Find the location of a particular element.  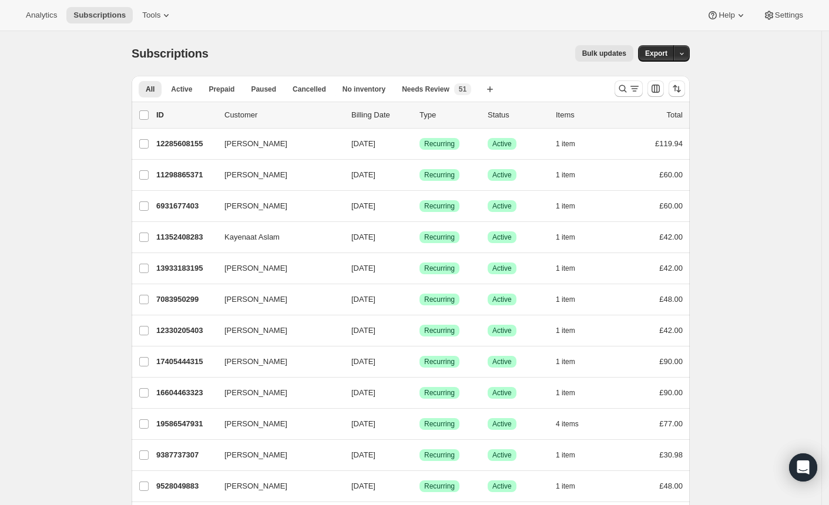

p: 12285608155 is located at coordinates (186, 144).